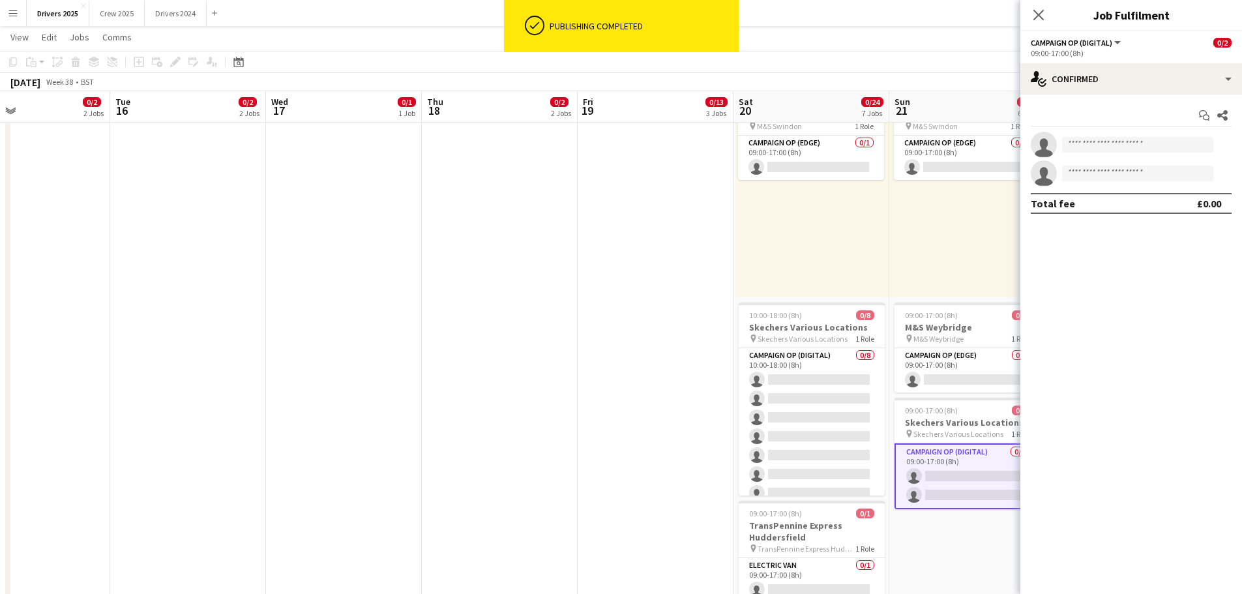 The height and width of the screenshot is (594, 1242). What do you see at coordinates (967, 327) in the screenshot?
I see `h3: M&S Weybridge` at bounding box center [967, 327].